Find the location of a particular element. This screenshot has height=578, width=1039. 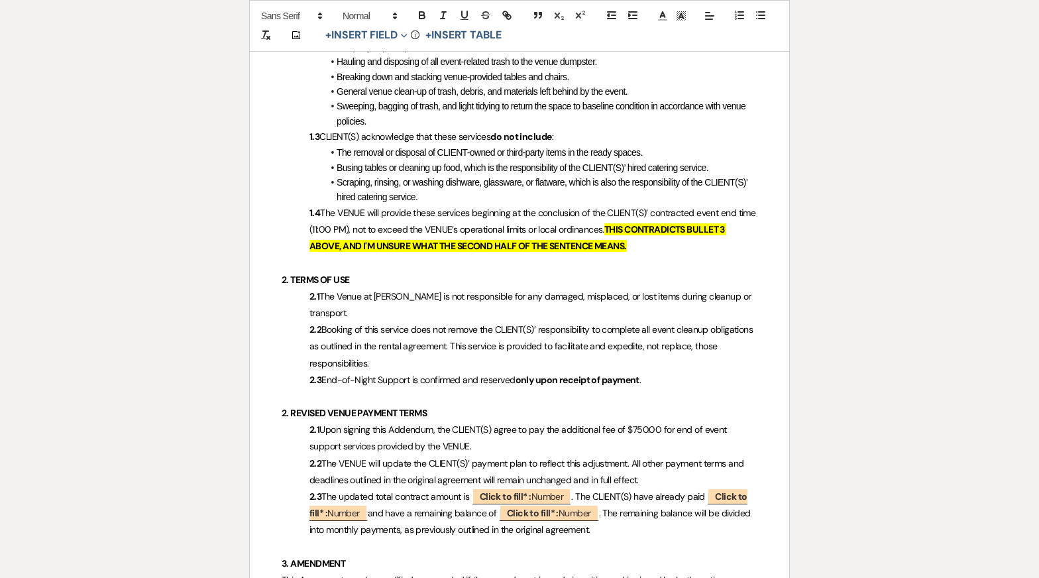

span: Organization and repacking or re-racking of rented items to be left in the designated location fo... is located at coordinates (531, 39).